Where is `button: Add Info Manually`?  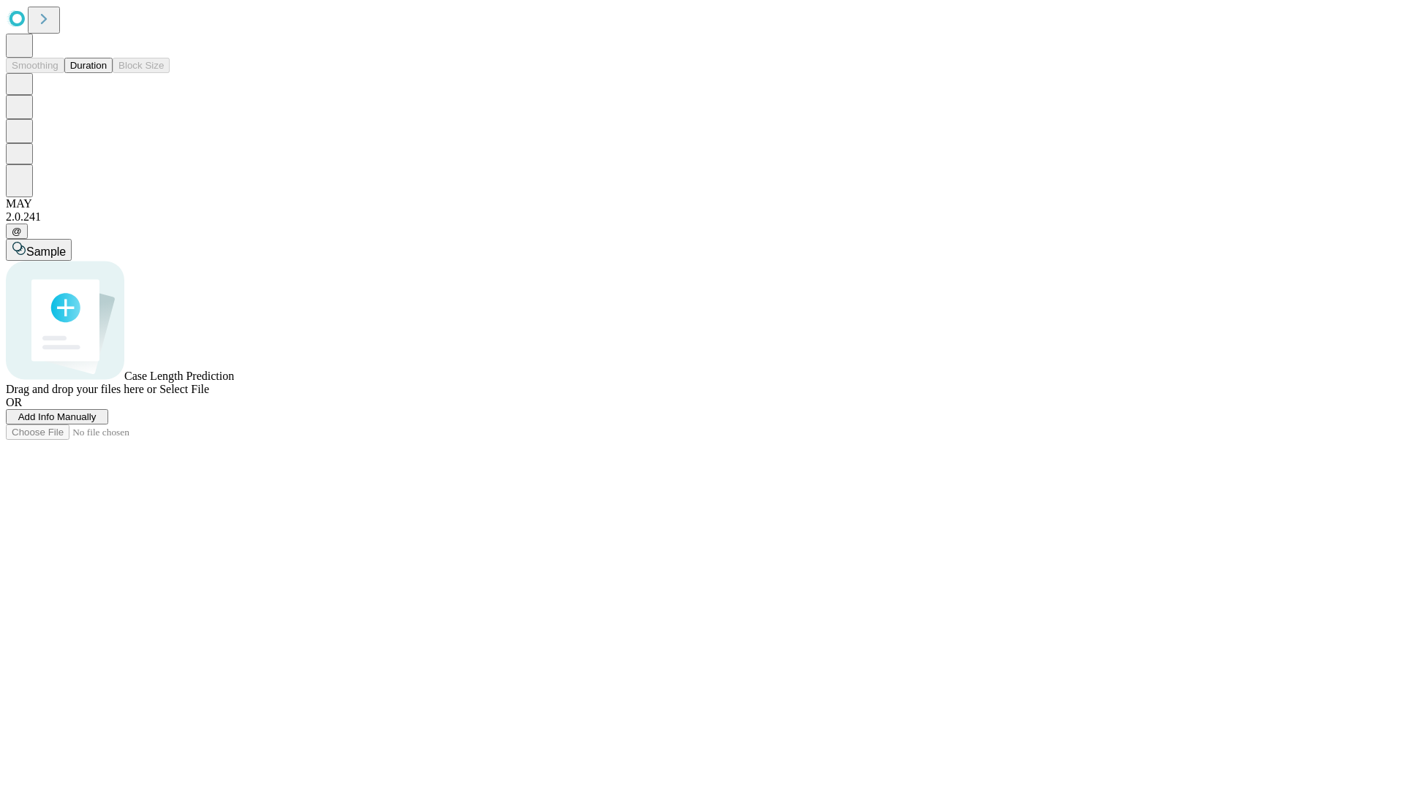
button: Add Info Manually is located at coordinates (57, 417).